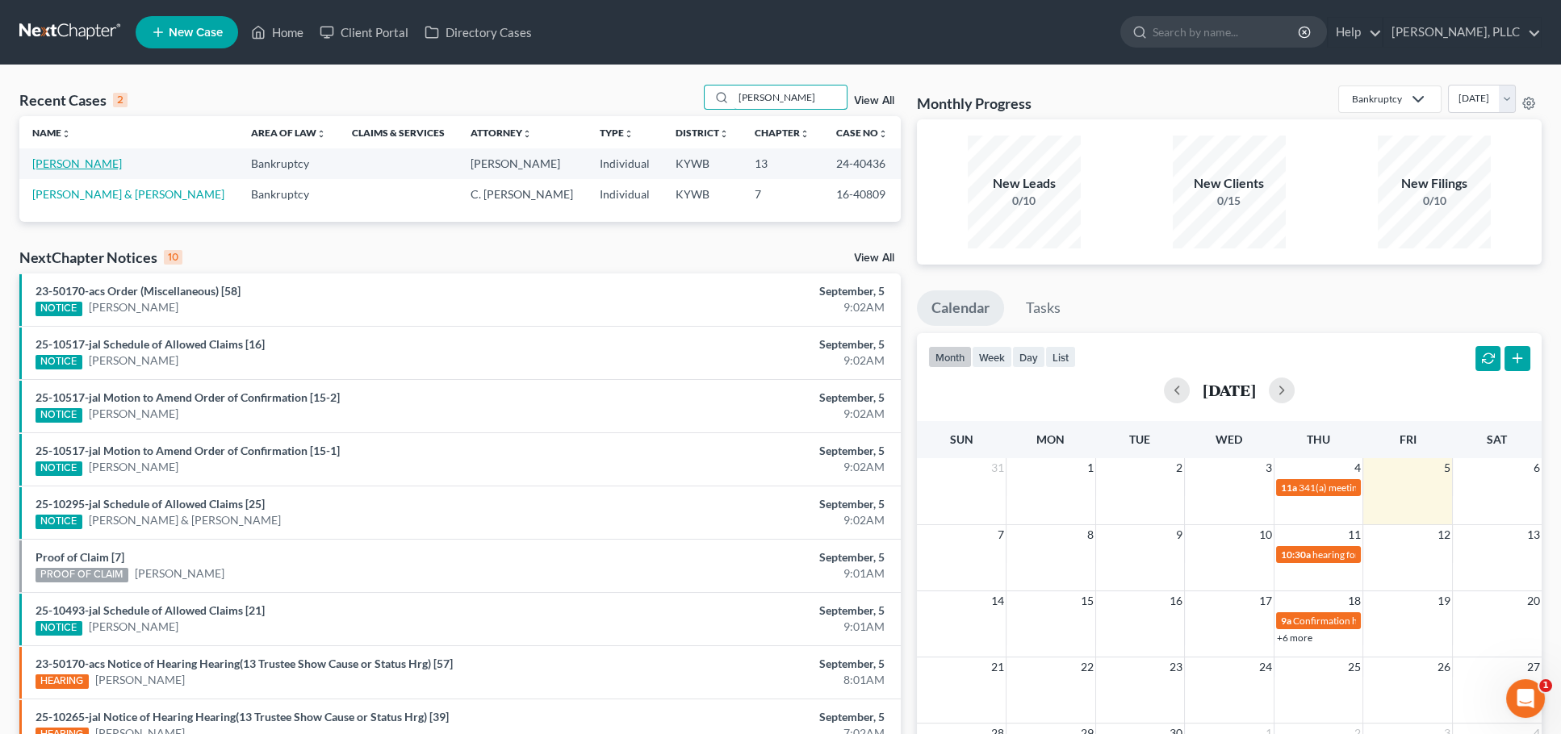 The height and width of the screenshot is (734, 1561). Describe the element at coordinates (702, 132) in the screenshot. I see `a: Districtunfold_more` at that location.